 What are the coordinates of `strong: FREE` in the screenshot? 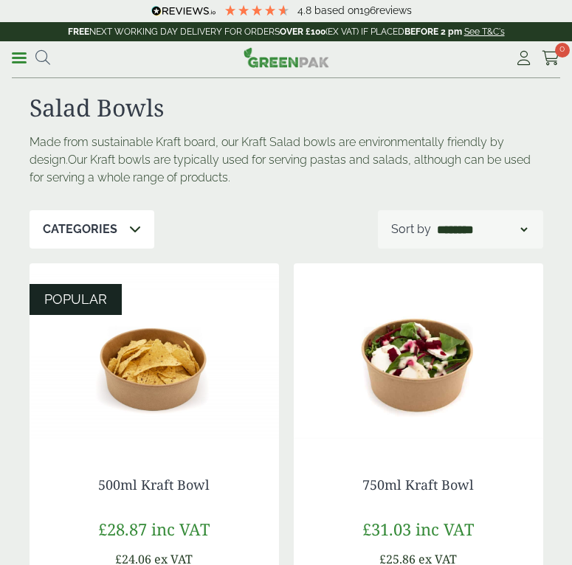 It's located at (78, 32).